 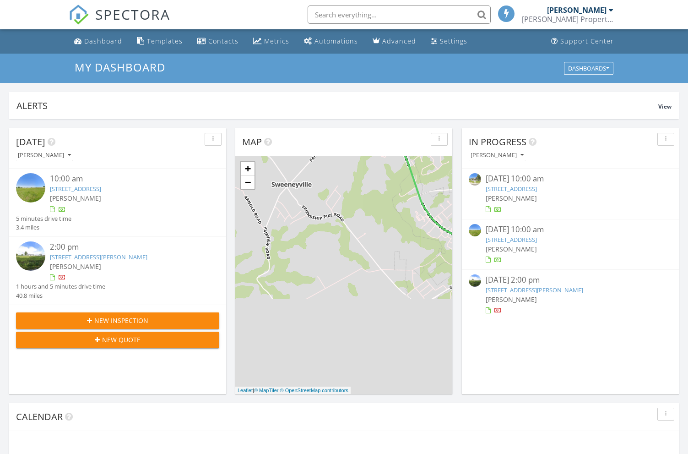 What do you see at coordinates (44, 219) in the screenshot?
I see `div: 5 minutes drive time` at bounding box center [44, 219].